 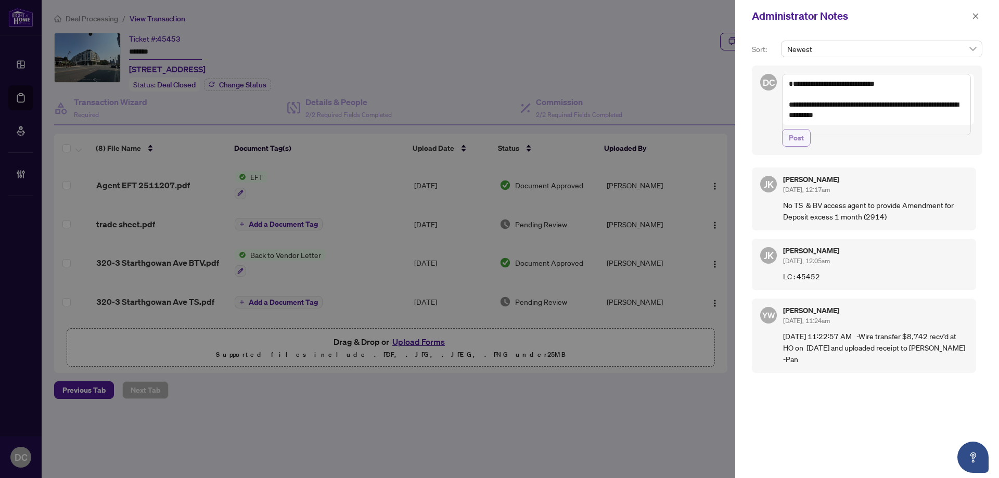 I want to click on span: DC, so click(x=769, y=82).